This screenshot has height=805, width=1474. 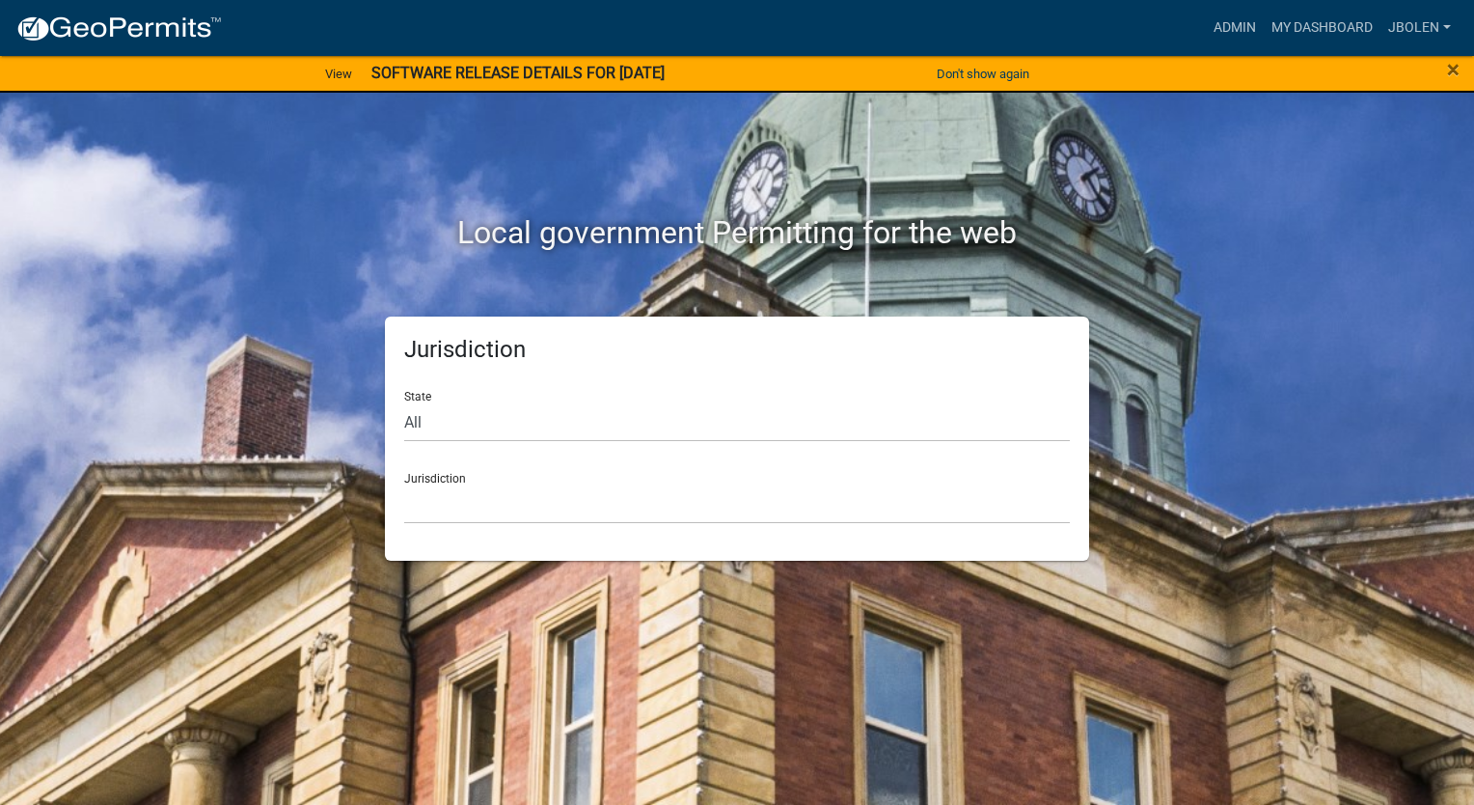 I want to click on a: My Dashboard, so click(x=1322, y=28).